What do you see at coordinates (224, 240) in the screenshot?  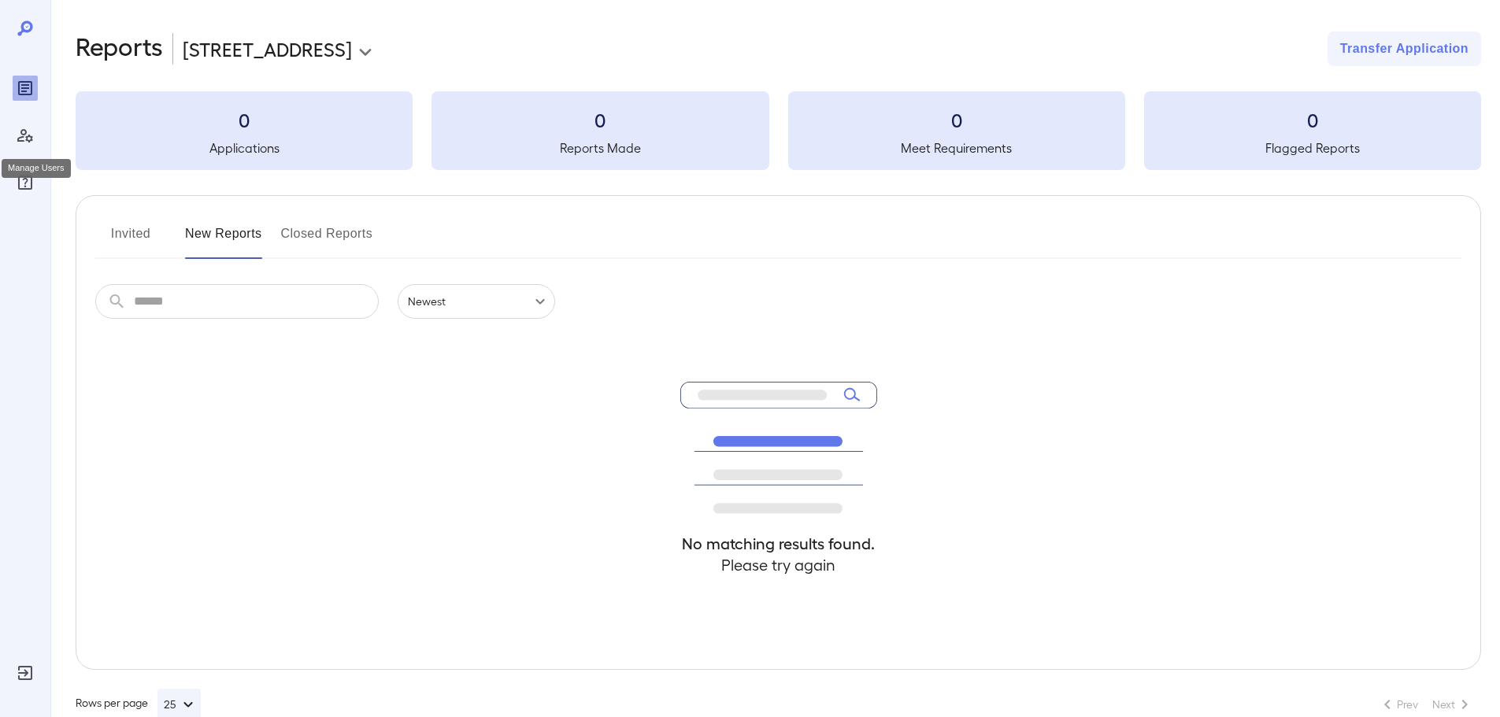 I see `button: New Reports` at bounding box center [224, 240].